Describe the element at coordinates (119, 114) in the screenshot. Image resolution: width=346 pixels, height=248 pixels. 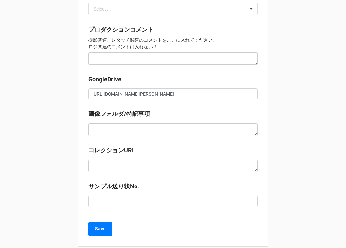
I see `label: 画像フォルダ/特記事項` at that location.